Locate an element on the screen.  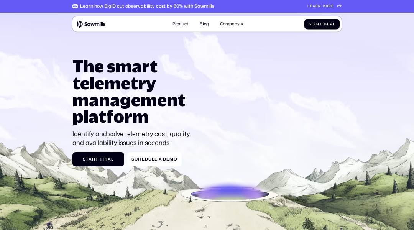
div: Company is located at coordinates (230, 24).